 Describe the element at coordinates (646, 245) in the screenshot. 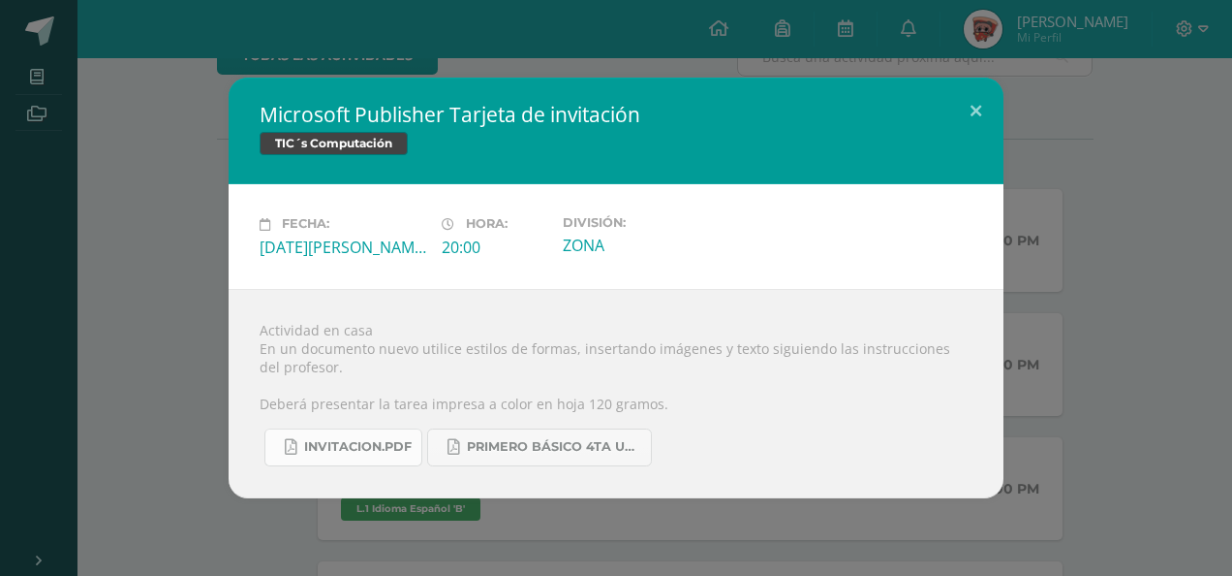

I see `div: ZONA` at that location.